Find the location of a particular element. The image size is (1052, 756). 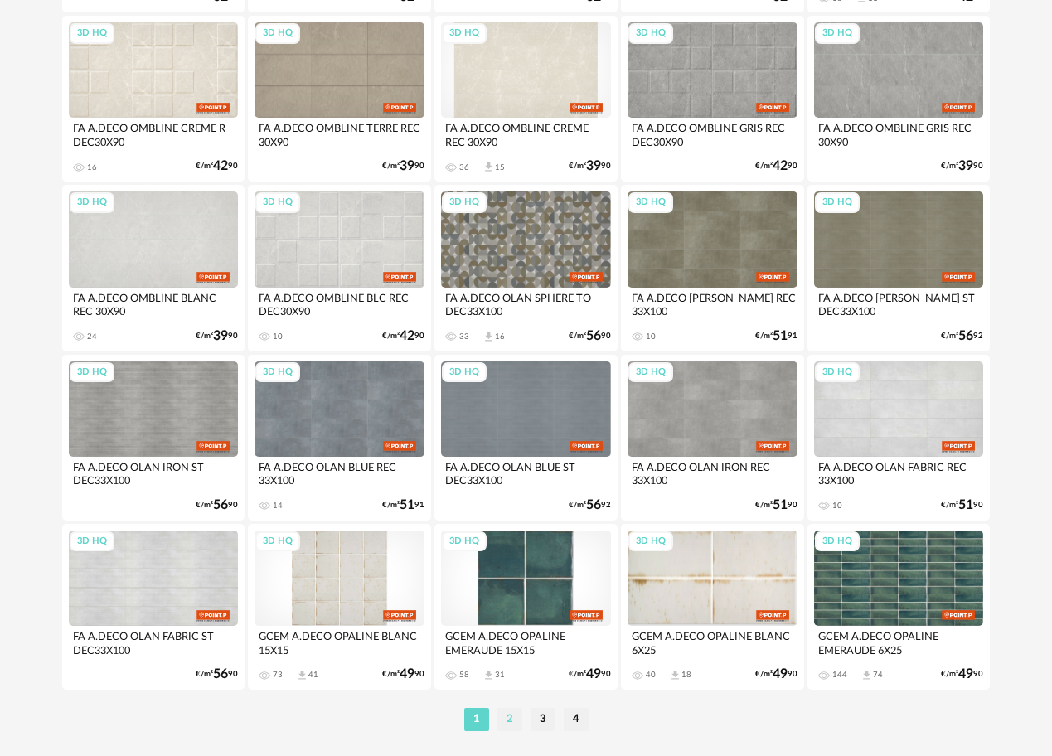

div: FA A.DECO OLAN FABRIC REC 33X100 is located at coordinates (899, 474).